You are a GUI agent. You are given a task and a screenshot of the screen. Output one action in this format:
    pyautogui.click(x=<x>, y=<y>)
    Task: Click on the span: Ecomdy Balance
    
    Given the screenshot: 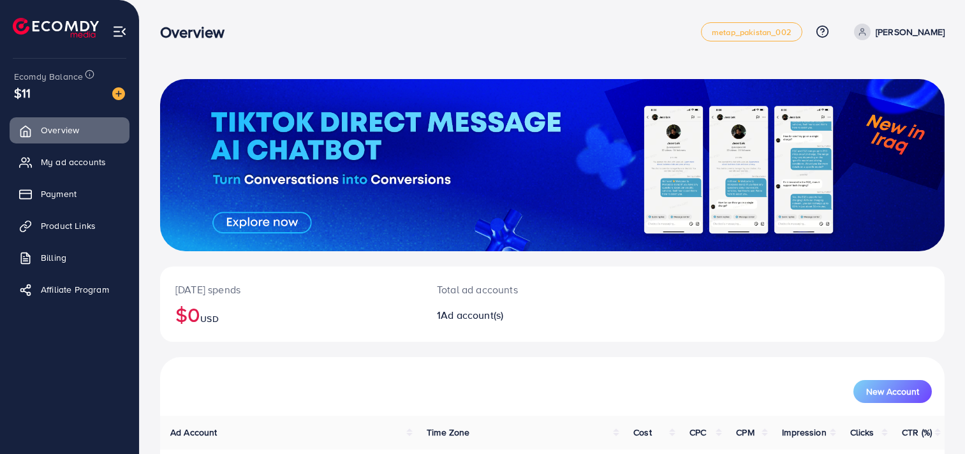 What is the action you would take?
    pyautogui.click(x=48, y=77)
    